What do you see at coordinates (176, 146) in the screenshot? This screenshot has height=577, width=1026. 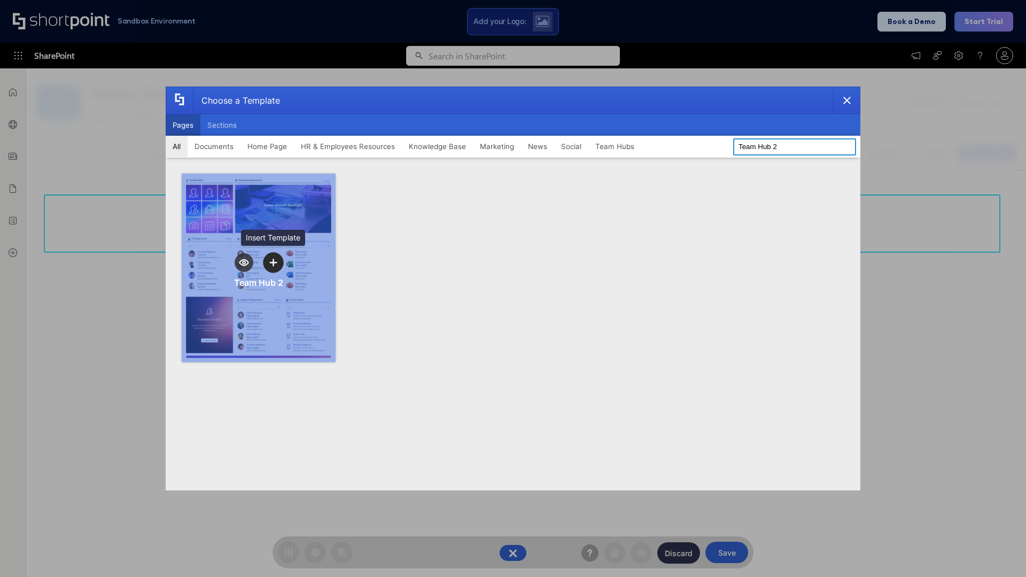 I see `button: All` at bounding box center [176, 146].